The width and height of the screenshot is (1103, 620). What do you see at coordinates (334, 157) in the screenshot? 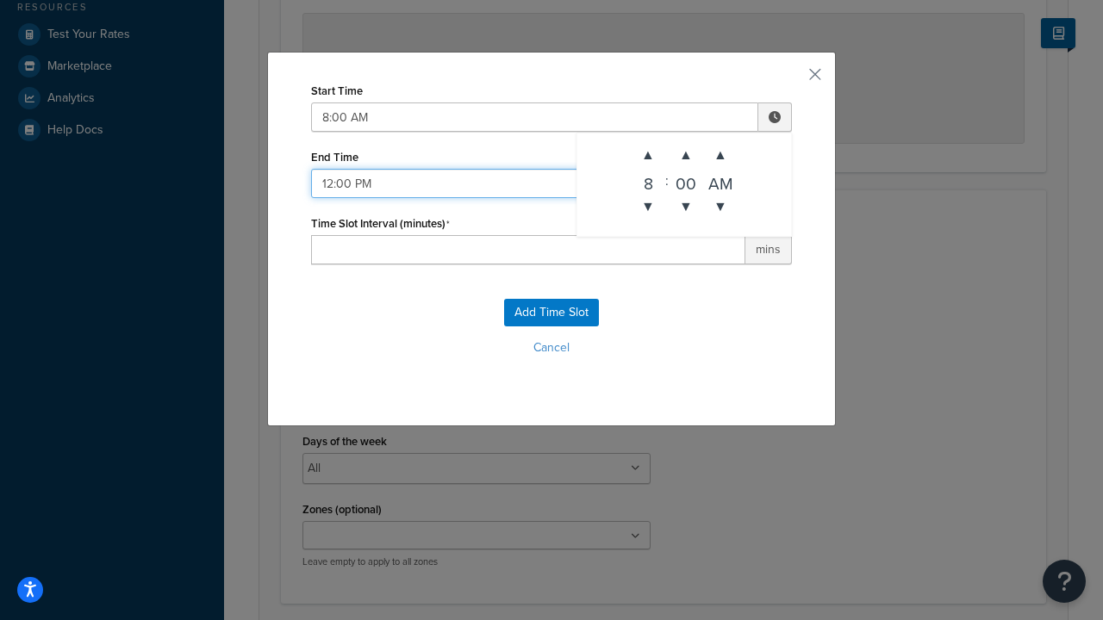
I see `label: End Time` at bounding box center [334, 157].